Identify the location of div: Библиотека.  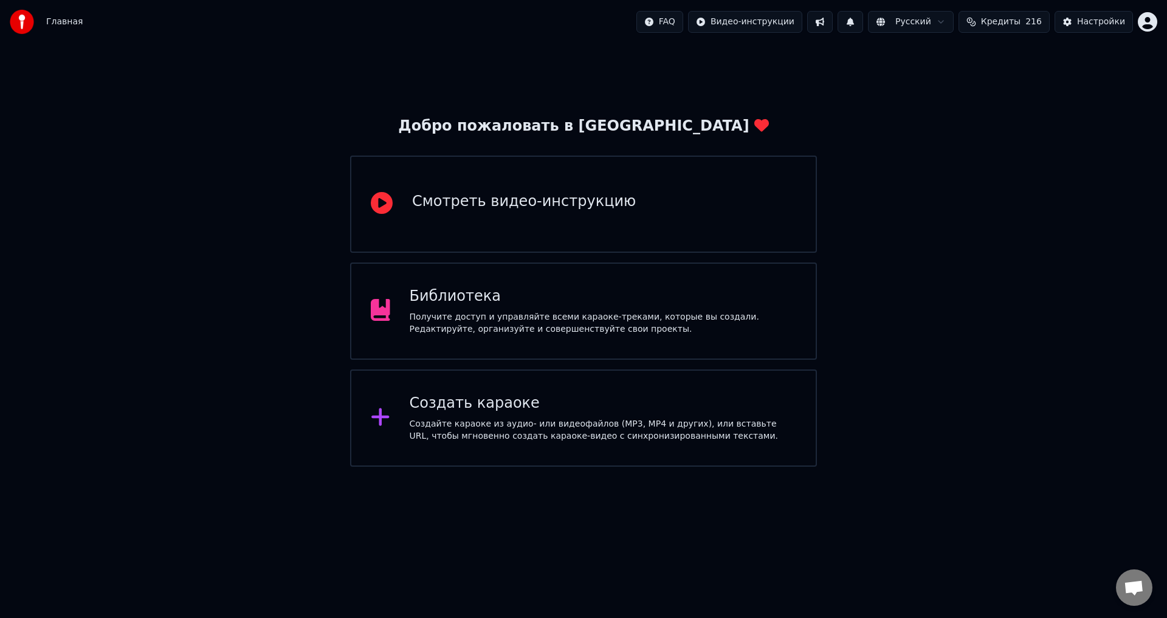
(603, 297).